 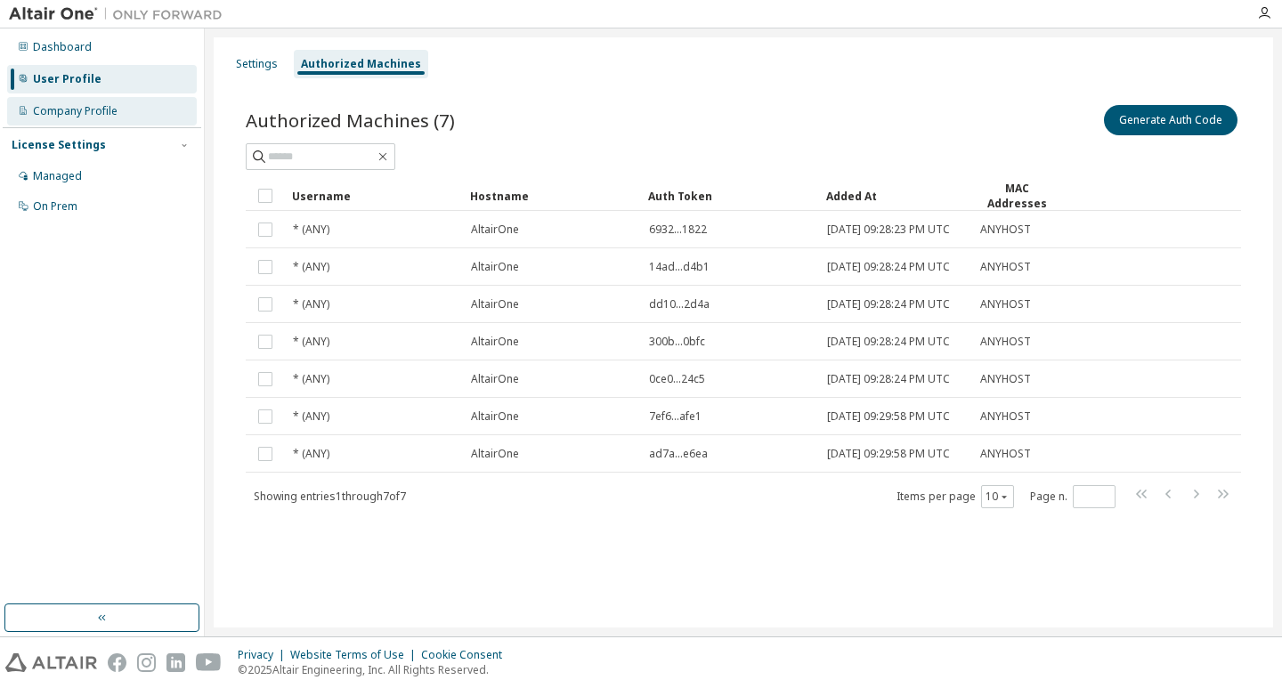 I want to click on div: User Profile, so click(x=67, y=79).